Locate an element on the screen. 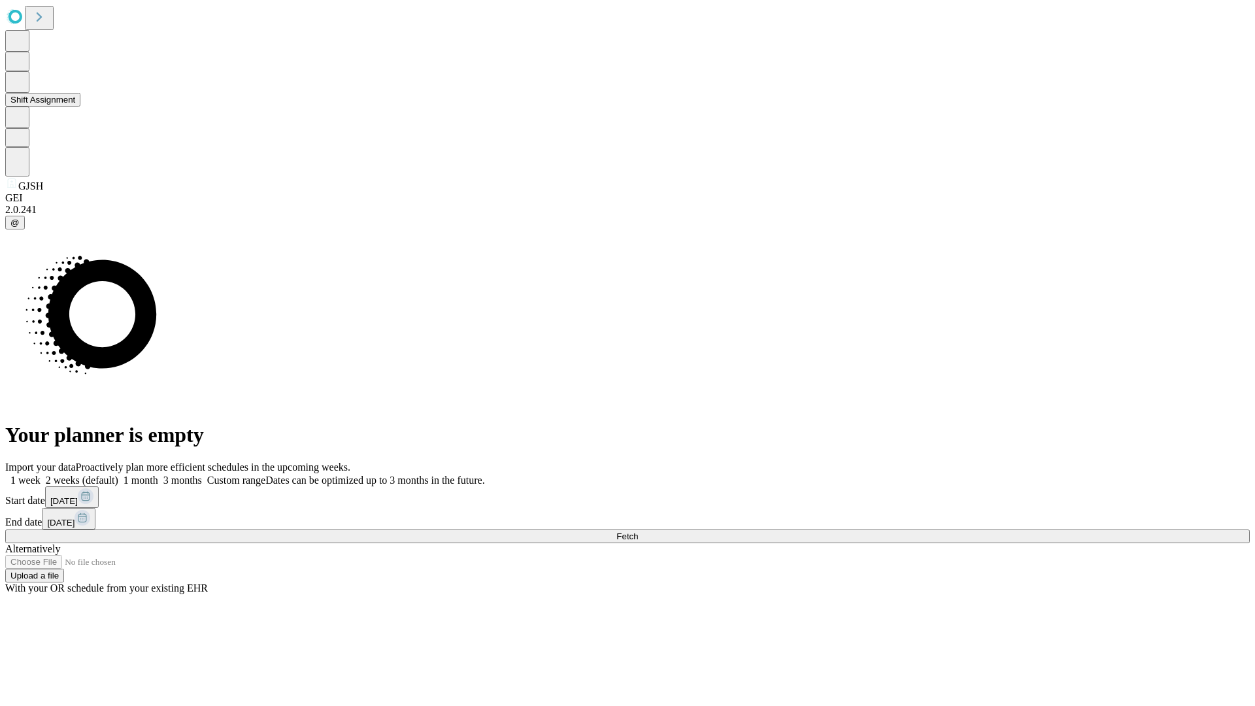 This screenshot has width=1255, height=706. button: Fetch is located at coordinates (627, 536).